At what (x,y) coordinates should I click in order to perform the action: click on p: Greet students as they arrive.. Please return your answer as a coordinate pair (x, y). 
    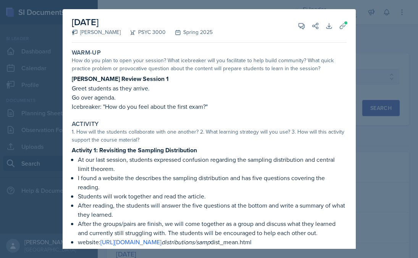
    Looking at the image, I should click on (209, 88).